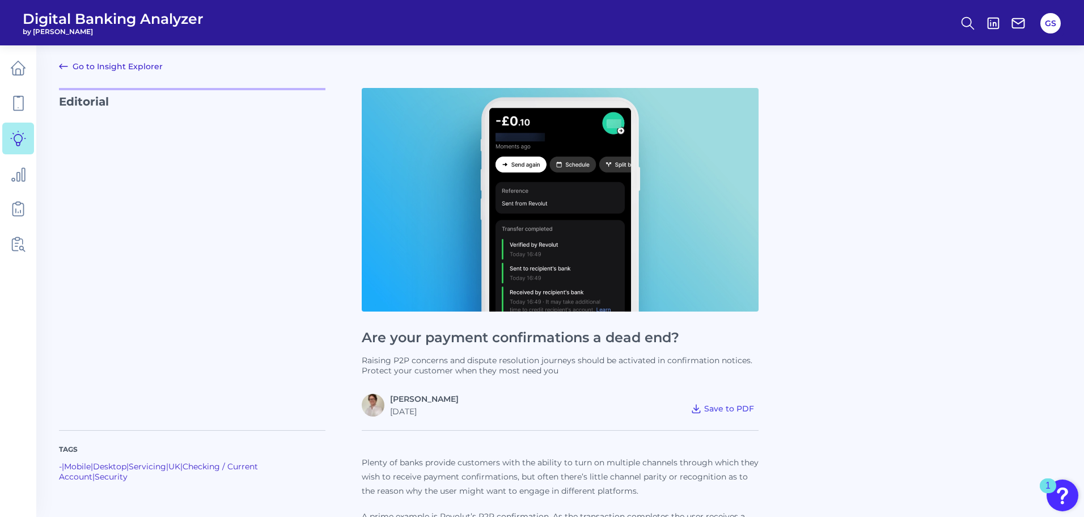 The image size is (1084, 517). What do you see at coordinates (722, 408) in the screenshot?
I see `button: Save to PDF` at bounding box center [722, 408].